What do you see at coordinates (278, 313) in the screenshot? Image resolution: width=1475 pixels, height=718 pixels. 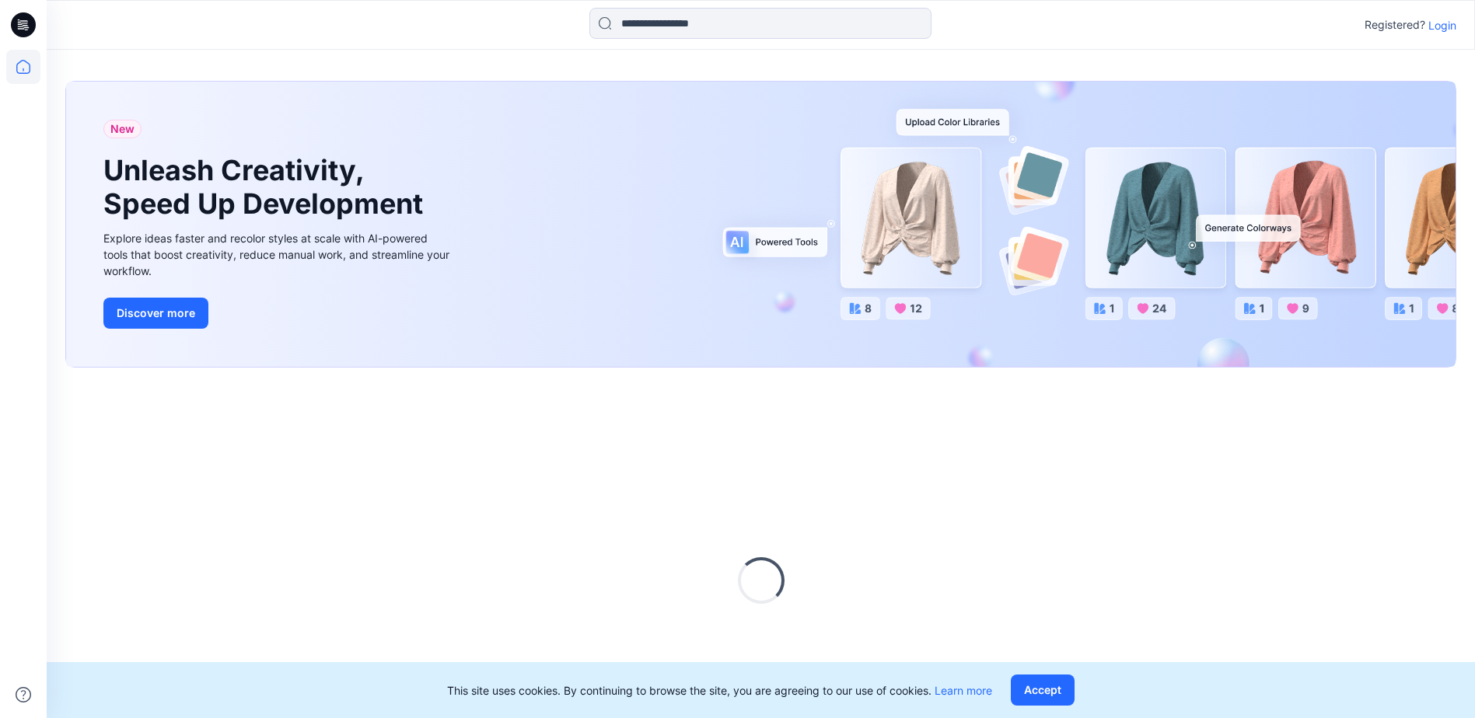 I see `a: Discover more` at bounding box center [278, 313].